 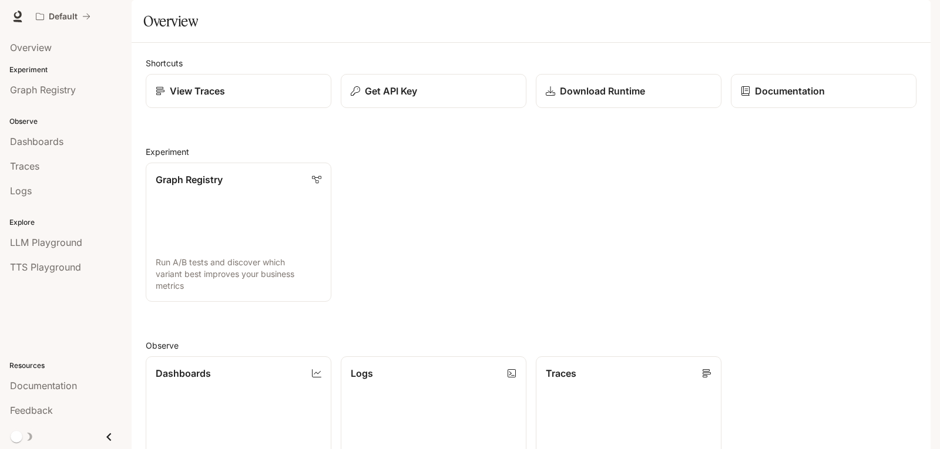 What do you see at coordinates (531, 63) in the screenshot?
I see `h2: Shortcuts` at bounding box center [531, 63].